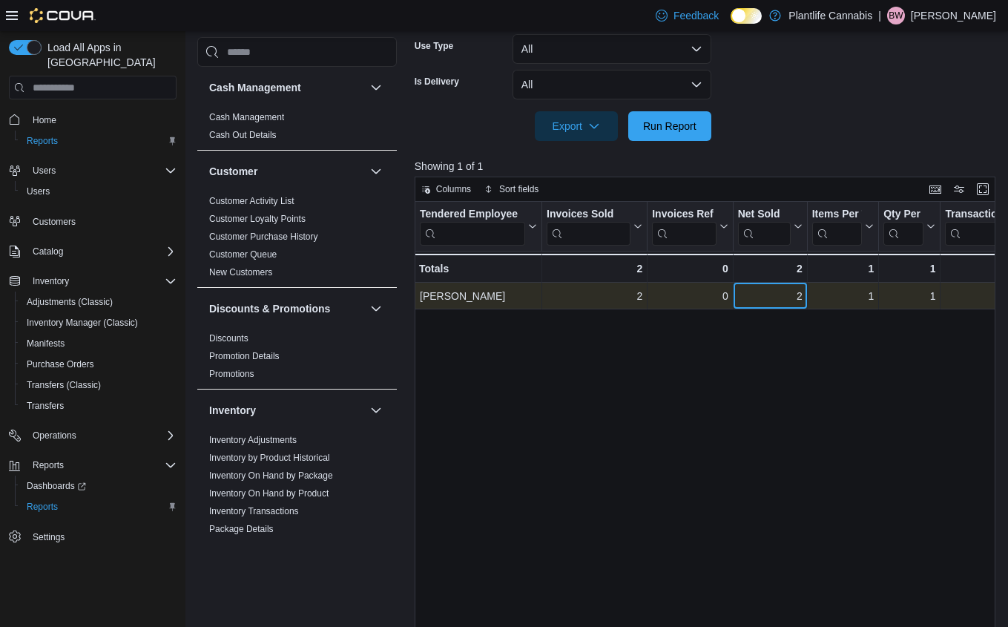  Describe the element at coordinates (60, 364) in the screenshot. I see `span: Purchase Orders` at that location.